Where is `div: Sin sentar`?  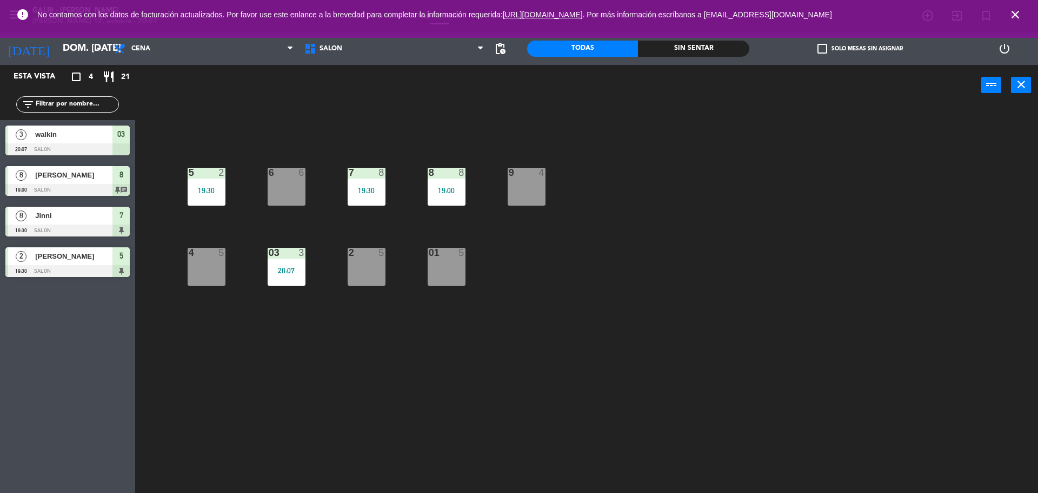
div: Sin sentar is located at coordinates (693, 49).